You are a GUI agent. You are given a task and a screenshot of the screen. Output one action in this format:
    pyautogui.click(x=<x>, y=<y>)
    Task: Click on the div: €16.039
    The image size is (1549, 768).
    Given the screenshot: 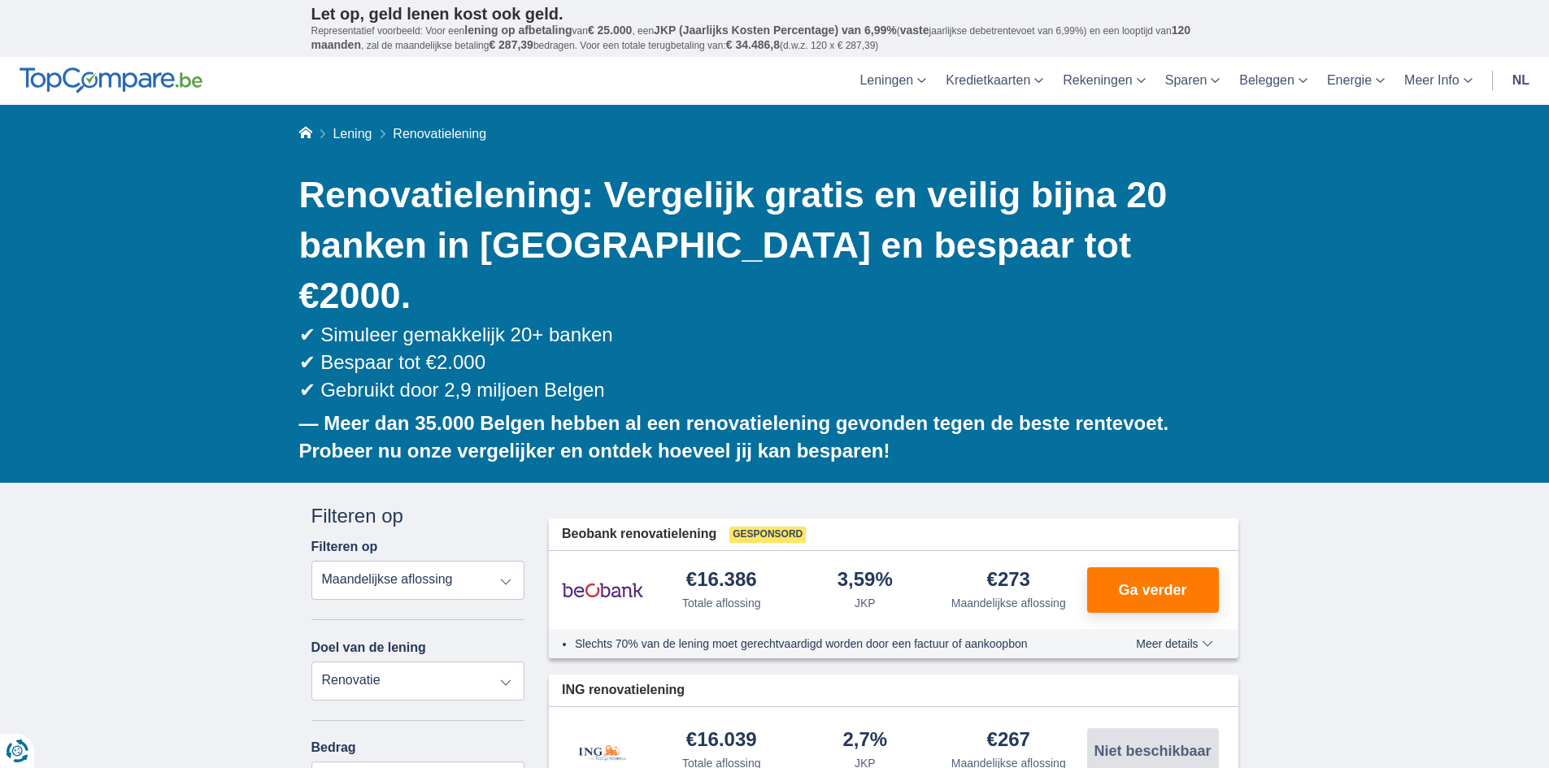 What is the action you would take?
    pyautogui.click(x=721, y=741)
    